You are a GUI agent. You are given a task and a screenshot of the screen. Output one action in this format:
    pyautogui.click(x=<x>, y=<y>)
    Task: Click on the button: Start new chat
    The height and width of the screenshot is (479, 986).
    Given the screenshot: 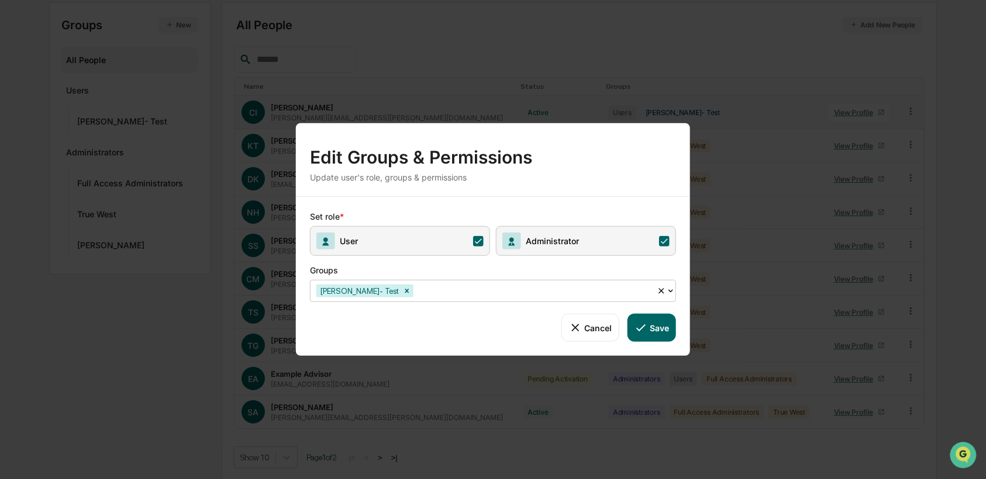 What is the action you would take?
    pyautogui.click(x=206, y=100)
    